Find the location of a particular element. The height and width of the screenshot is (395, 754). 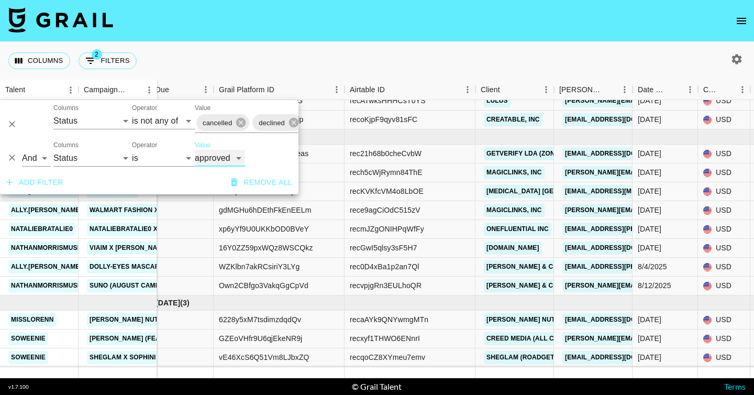

div: recKVKfcVM4o8LbOE is located at coordinates (387, 191).